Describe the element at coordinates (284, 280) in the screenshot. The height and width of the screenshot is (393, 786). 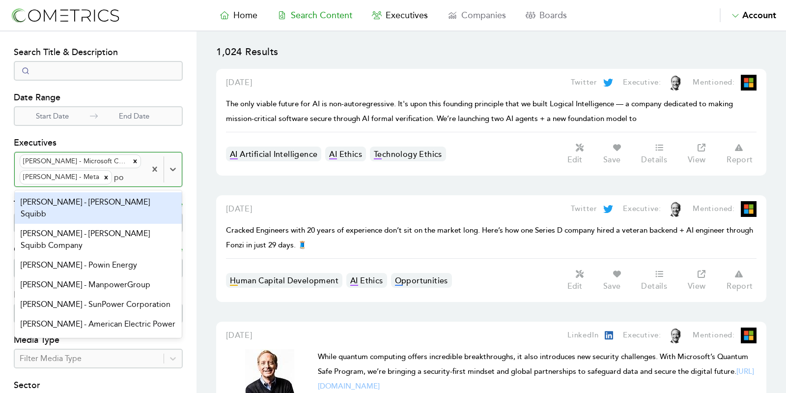
I see `a: Human Capital Development` at that location.